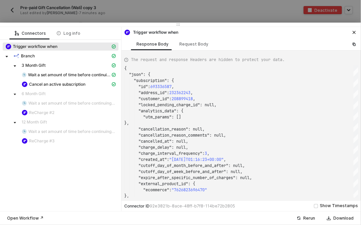  Describe the element at coordinates (189, 190) in the screenshot. I see `span: "7626823696470"` at that location.